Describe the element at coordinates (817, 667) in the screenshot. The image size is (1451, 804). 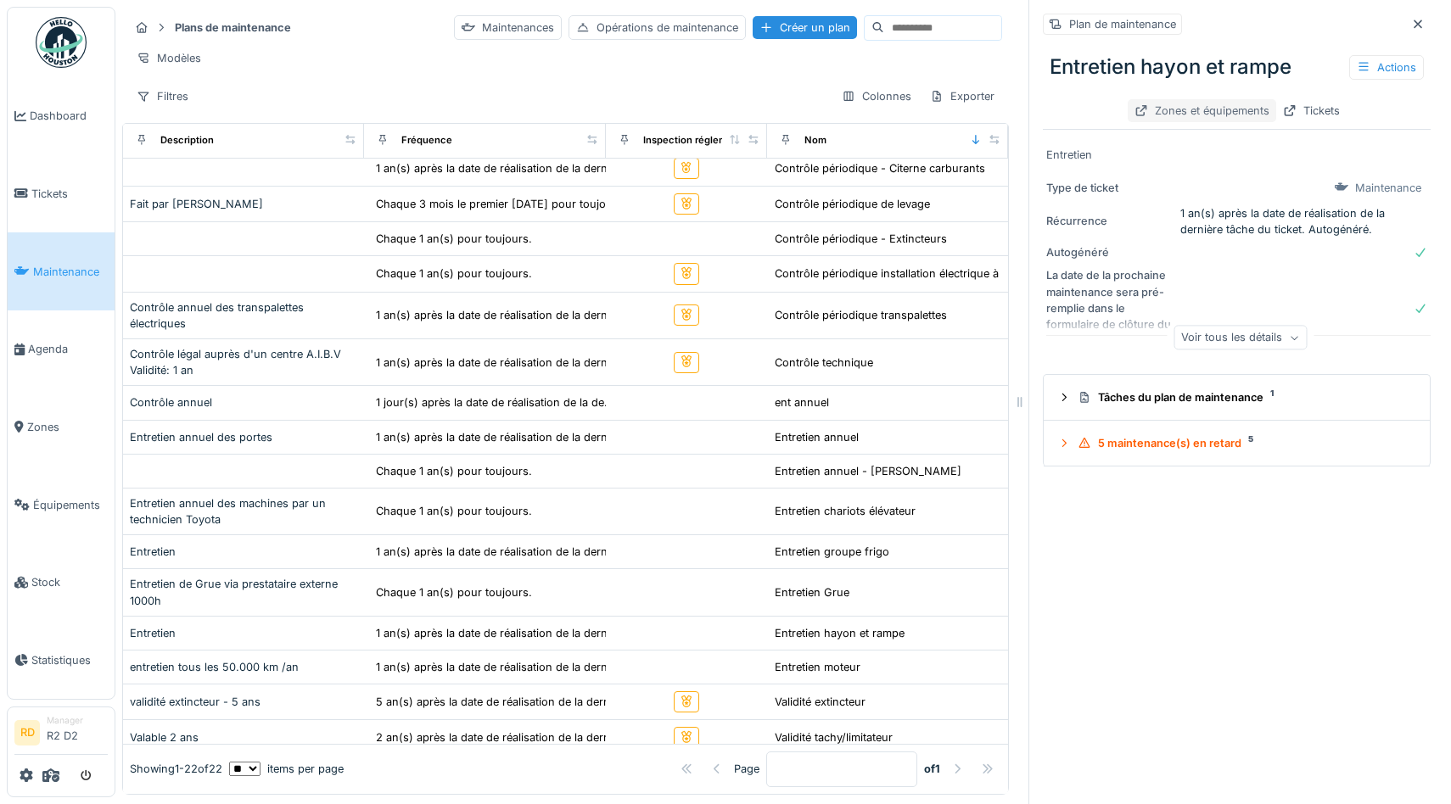
I see `div: Entretien moteur` at that location.